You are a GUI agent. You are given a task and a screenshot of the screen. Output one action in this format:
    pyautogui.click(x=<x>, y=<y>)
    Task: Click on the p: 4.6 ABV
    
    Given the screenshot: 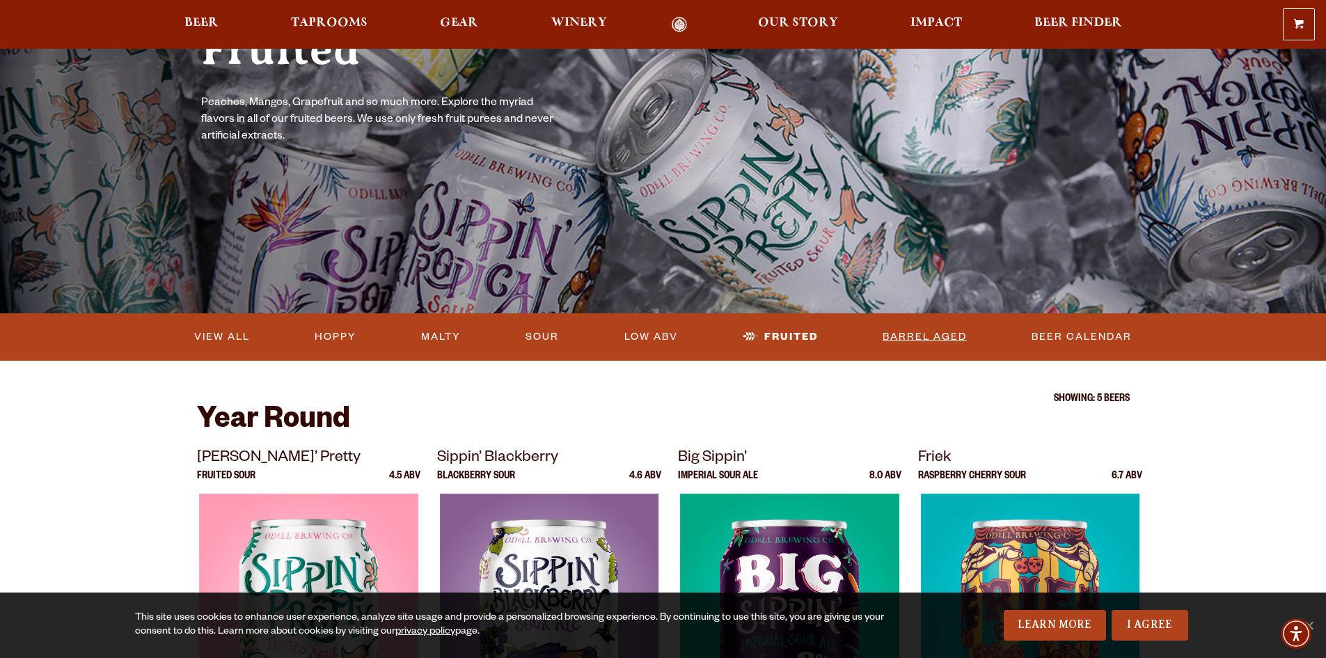 What is the action you would take?
    pyautogui.click(x=645, y=483)
    